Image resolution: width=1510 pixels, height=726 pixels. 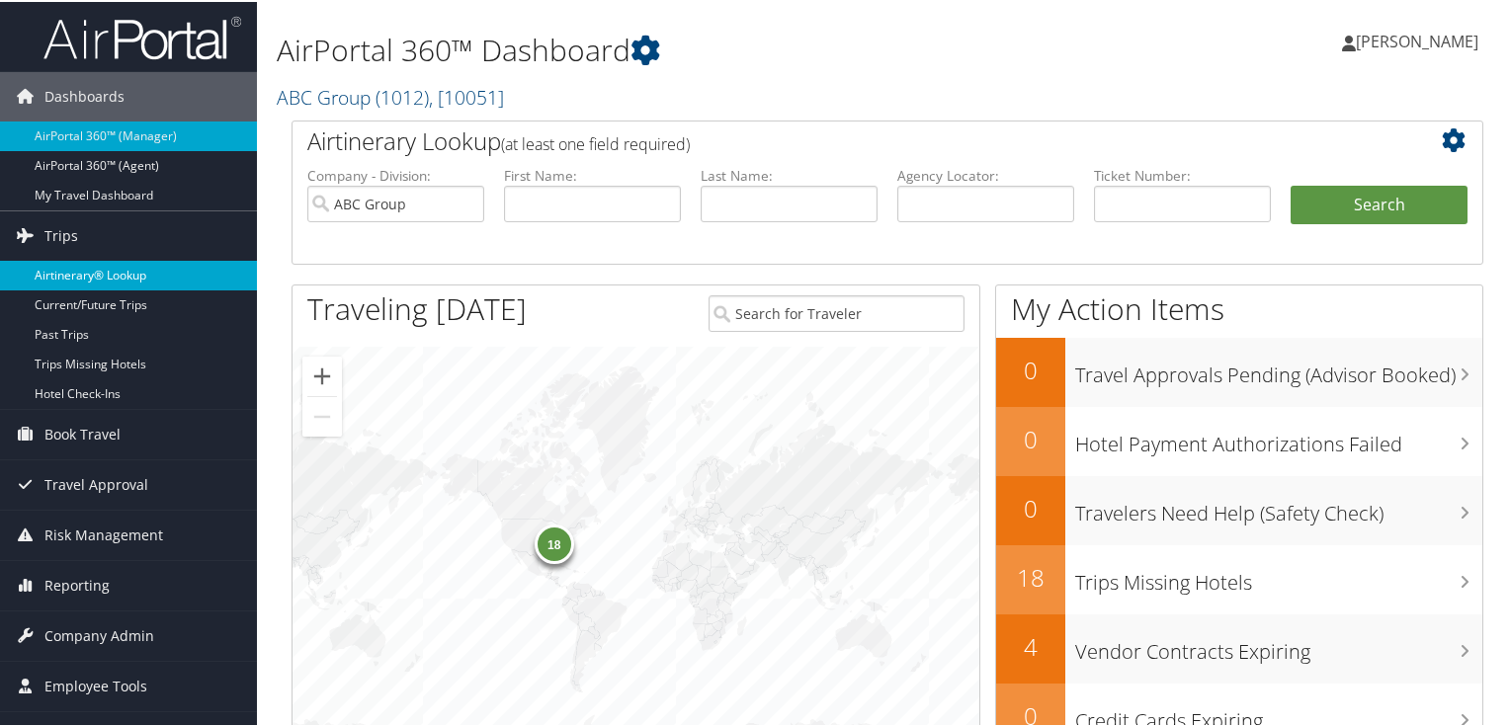 I want to click on span: Trips, so click(x=61, y=234).